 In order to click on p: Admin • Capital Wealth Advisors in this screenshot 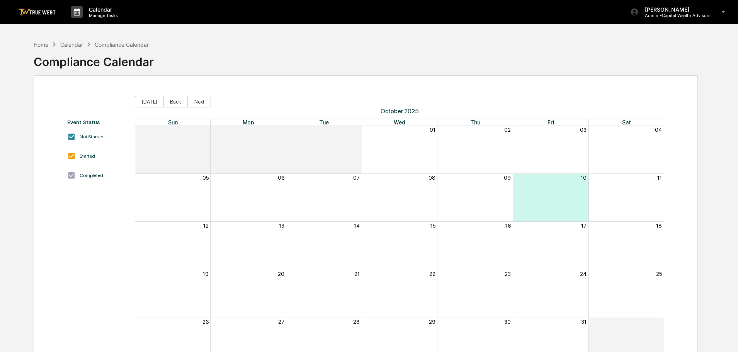, I will do `click(675, 15)`.